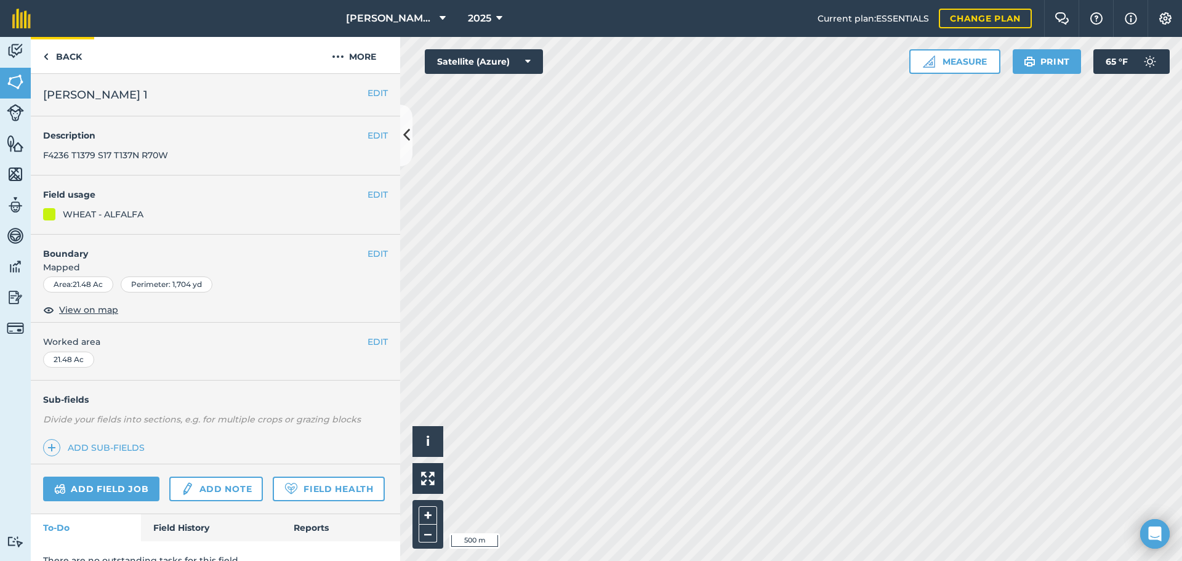 This screenshot has height=561, width=1182. What do you see at coordinates (46, 57) in the screenshot?
I see `img: svg+xml;base64,PHN2ZyB4bWxucz0iaHR0cDovL3d3dy53My5vcmcvMjAwMC9zdmciIHdpZHRoPSI5IiBoZWlnaHQ9IjI0Ii...` at bounding box center [46, 57].